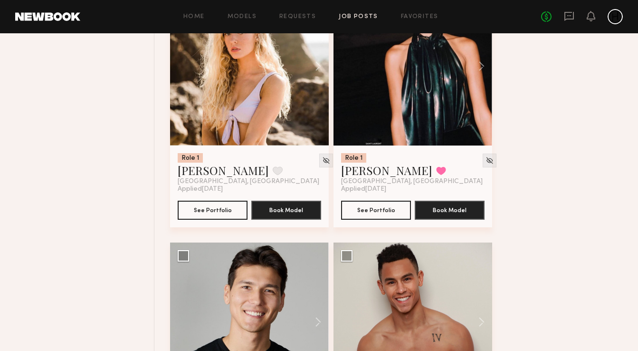  What do you see at coordinates (298, 17) in the screenshot?
I see `a: Requests` at bounding box center [298, 17].